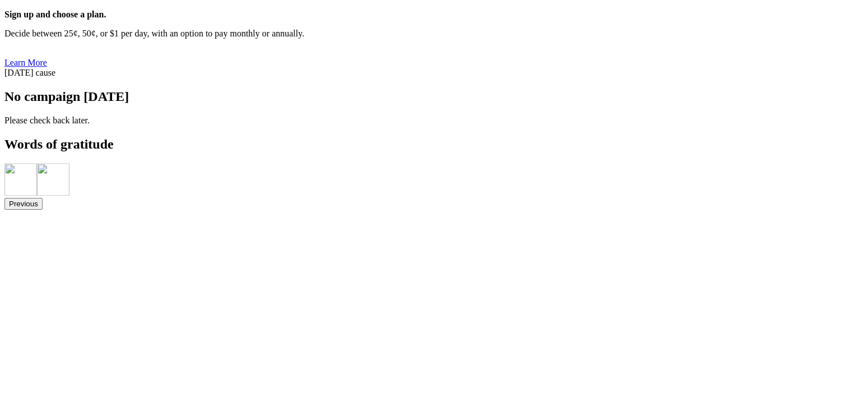 The width and height of the screenshot is (852, 416). I want to click on button: Previous, so click(24, 203).